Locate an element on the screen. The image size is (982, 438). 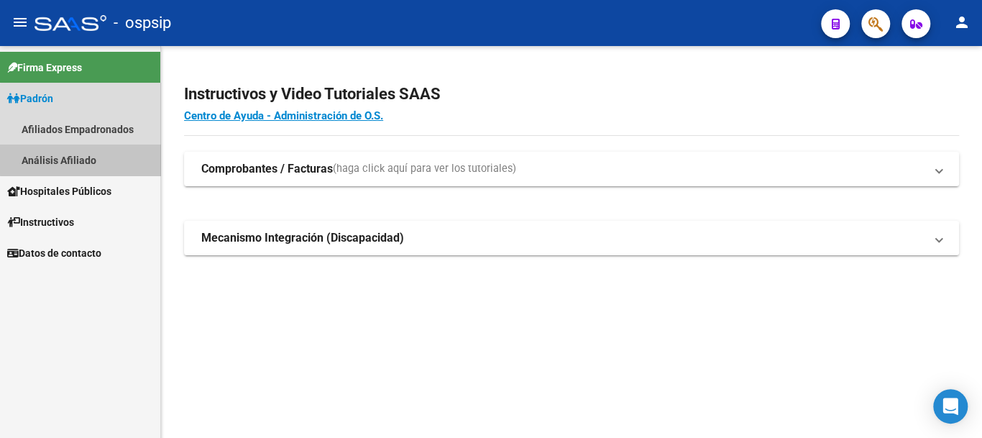
span: Firma Express is located at coordinates (45, 68).